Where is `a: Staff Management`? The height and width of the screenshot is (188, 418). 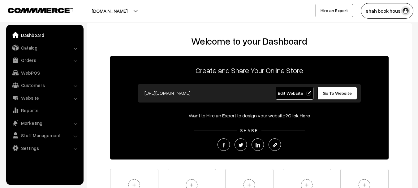
a: Staff Management is located at coordinates (45, 135).